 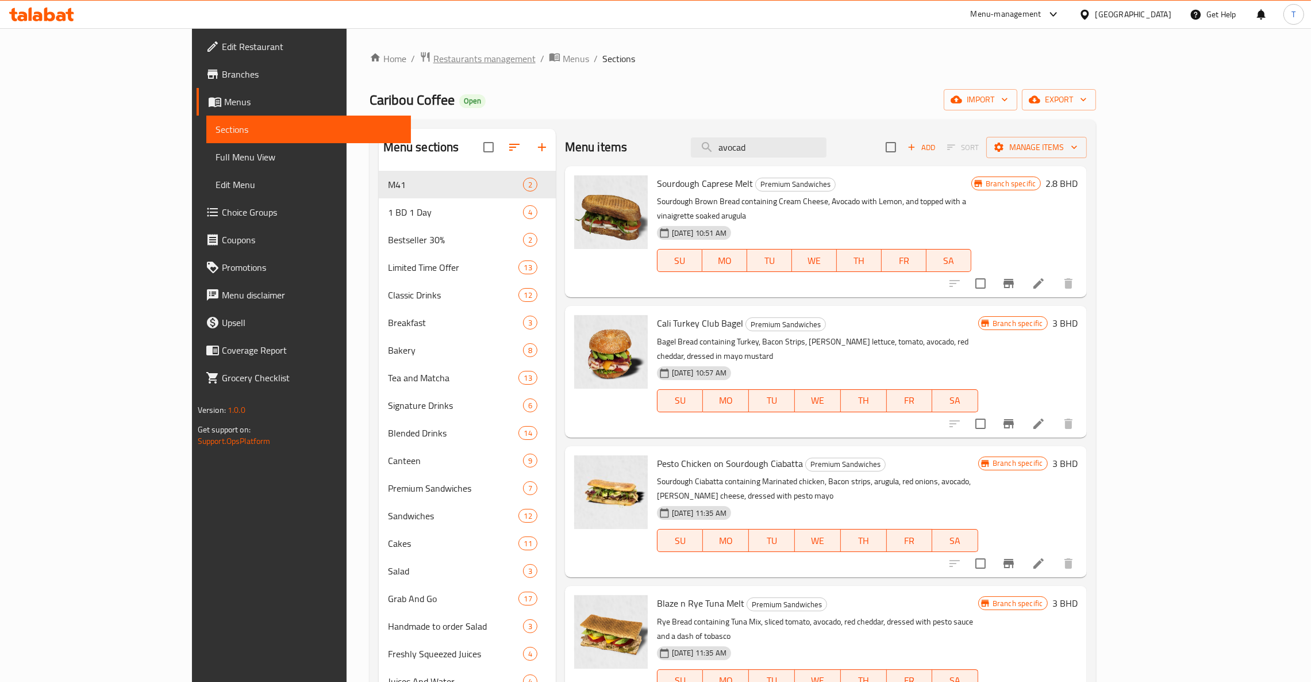 What do you see at coordinates (1065, 323) in the screenshot?
I see `h6: 3 BHD` at bounding box center [1065, 323].